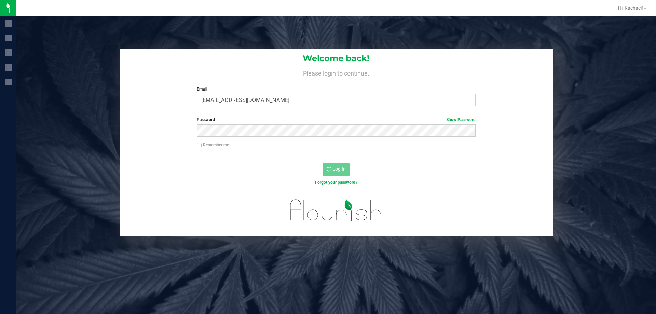 The height and width of the screenshot is (314, 656). Describe the element at coordinates (336, 89) in the screenshot. I see `label: Email` at that location.